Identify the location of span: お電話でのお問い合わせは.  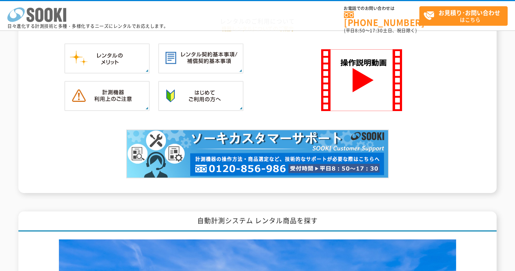
(382, 8).